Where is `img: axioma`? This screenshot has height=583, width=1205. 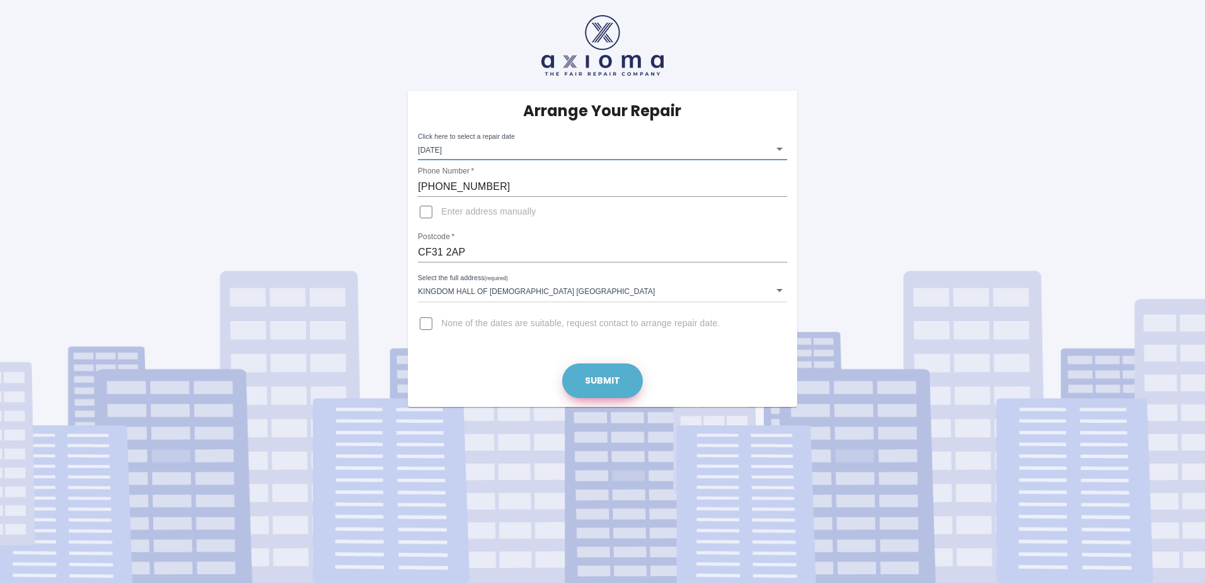
img: axioma is located at coordinates (603, 45).